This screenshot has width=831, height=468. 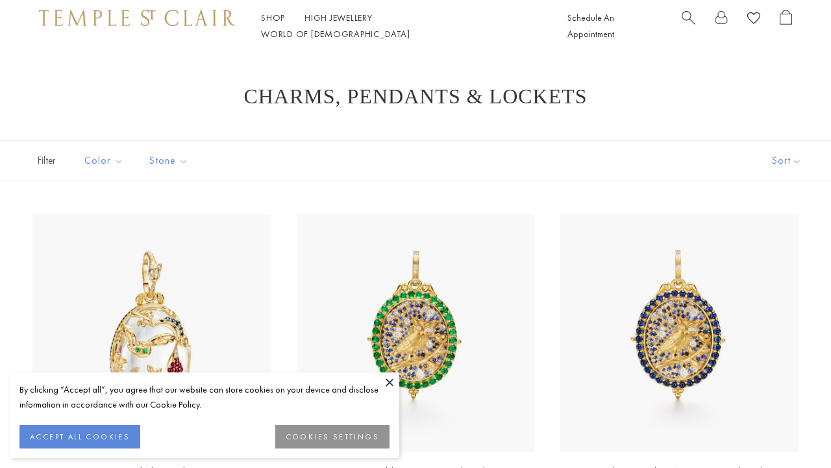 I want to click on a: High JewelleryHigh Jewellery, so click(x=338, y=18).